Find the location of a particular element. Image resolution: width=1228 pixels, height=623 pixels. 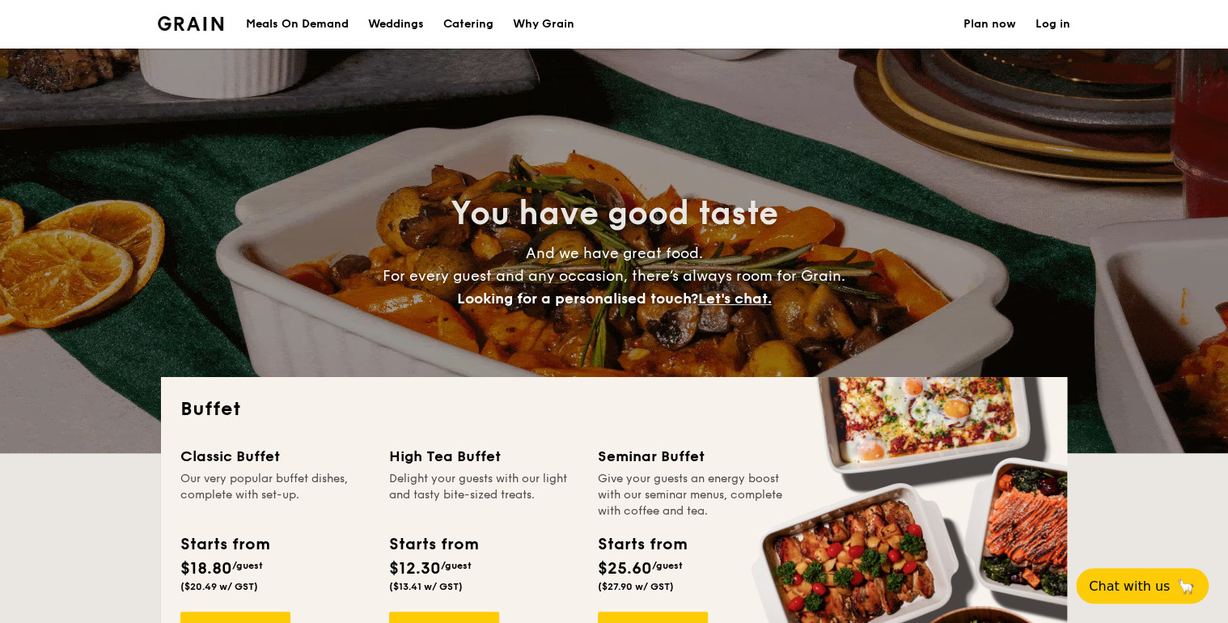

div: Seminar Buffet is located at coordinates (693, 456).